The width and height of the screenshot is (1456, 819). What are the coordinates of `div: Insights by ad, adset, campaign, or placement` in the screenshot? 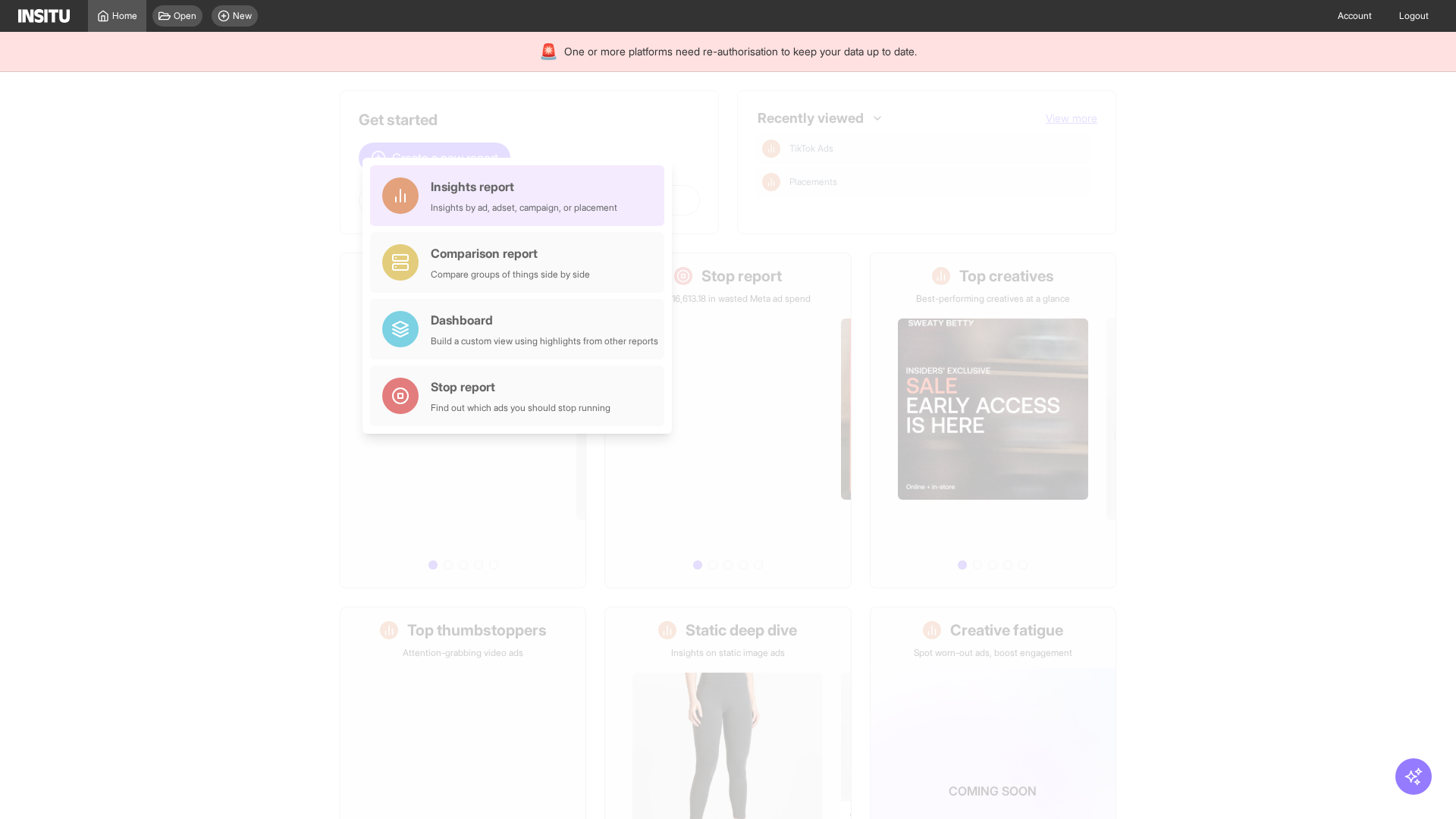 It's located at (524, 208).